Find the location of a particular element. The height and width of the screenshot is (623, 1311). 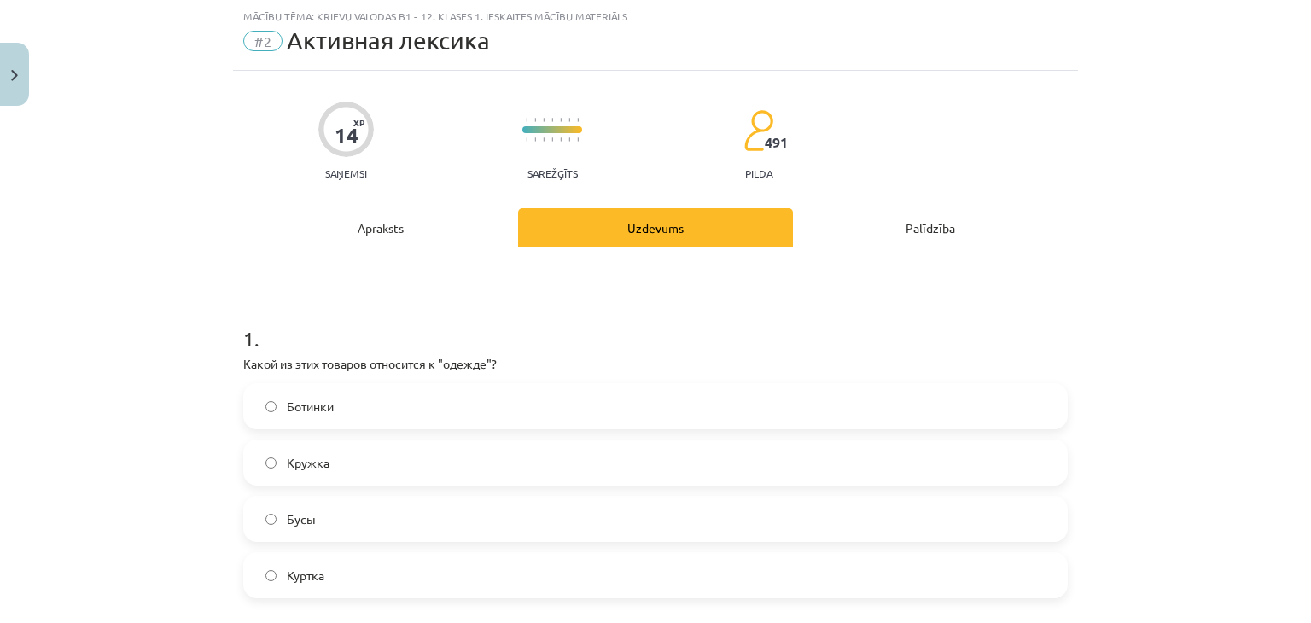

p: Saņemsi is located at coordinates (346, 173).